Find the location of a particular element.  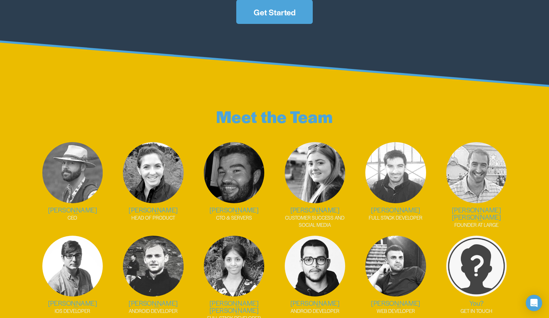

p: CTO & SERVERS is located at coordinates (234, 218).